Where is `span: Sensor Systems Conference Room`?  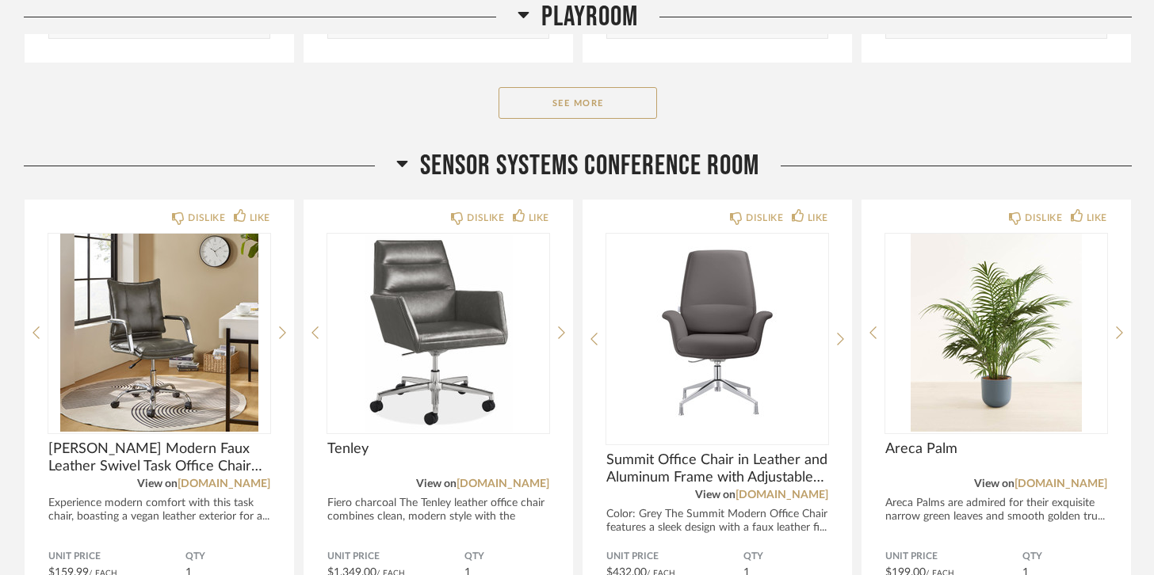 span: Sensor Systems Conference Room is located at coordinates (590, 166).